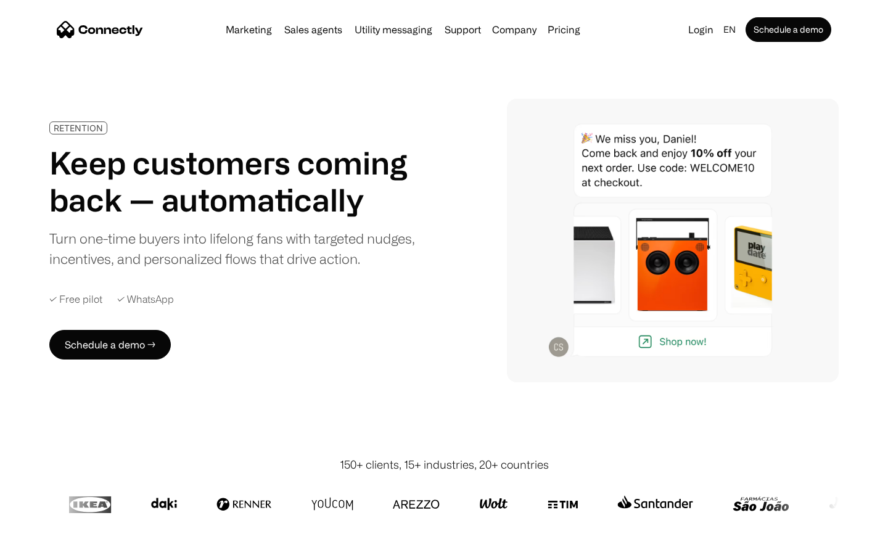 The width and height of the screenshot is (888, 555). I want to click on a: Schedule a demo →, so click(110, 345).